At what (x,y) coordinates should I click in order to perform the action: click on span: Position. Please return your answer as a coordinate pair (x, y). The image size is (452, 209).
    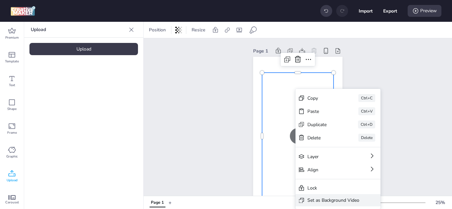
    Looking at the image, I should click on (157, 30).